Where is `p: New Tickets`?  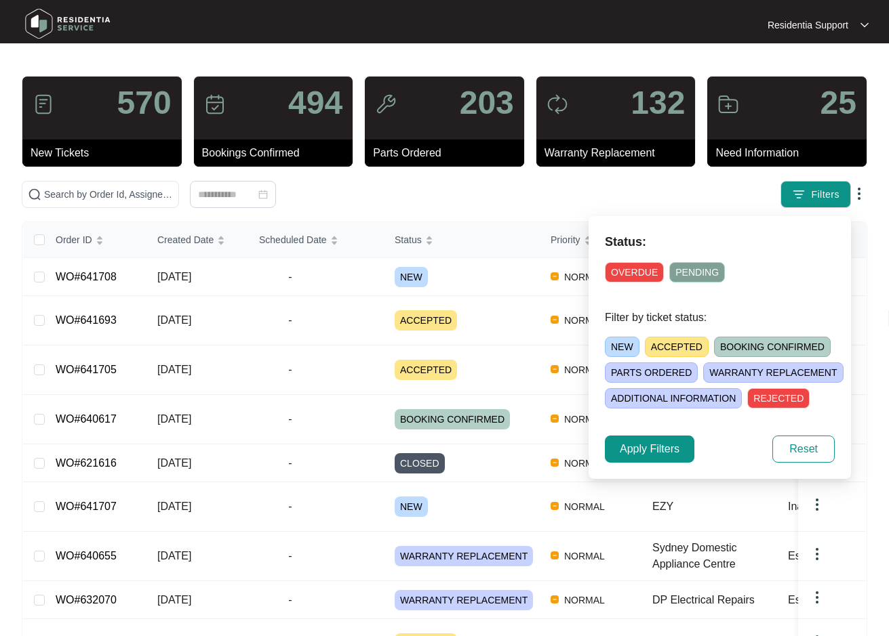 p: New Tickets is located at coordinates (106, 153).